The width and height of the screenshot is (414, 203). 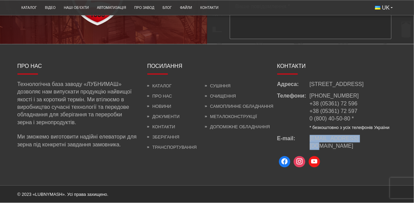 What do you see at coordinates (333, 111) in the screenshot?
I see `a: +38 (05361) 72 597` at bounding box center [333, 111].